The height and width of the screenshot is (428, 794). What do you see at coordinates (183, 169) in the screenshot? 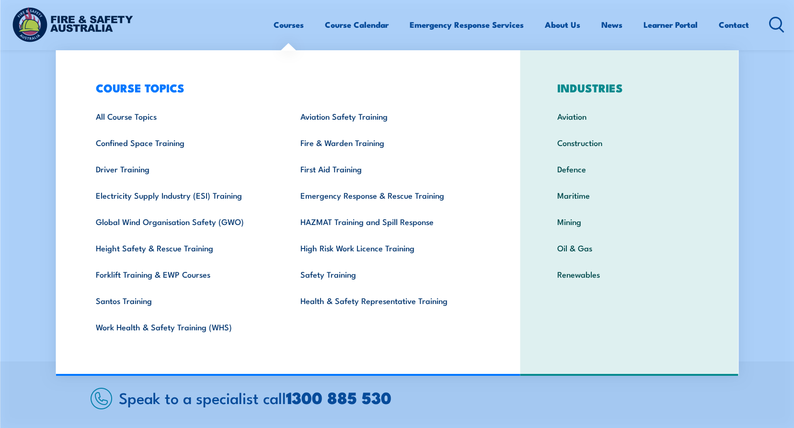
I see `a: Driver Training` at bounding box center [183, 169].